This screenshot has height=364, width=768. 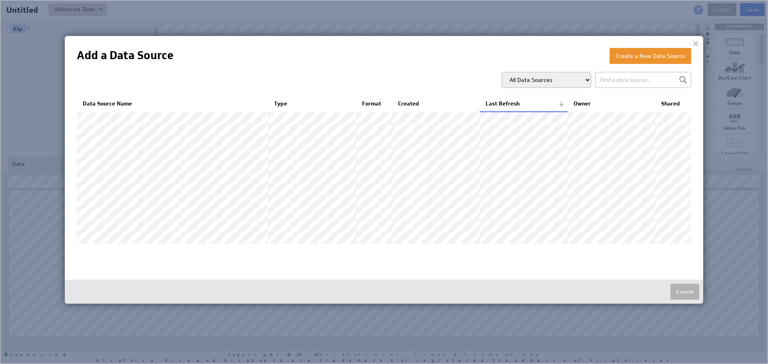 I want to click on th: Format, so click(x=374, y=104).